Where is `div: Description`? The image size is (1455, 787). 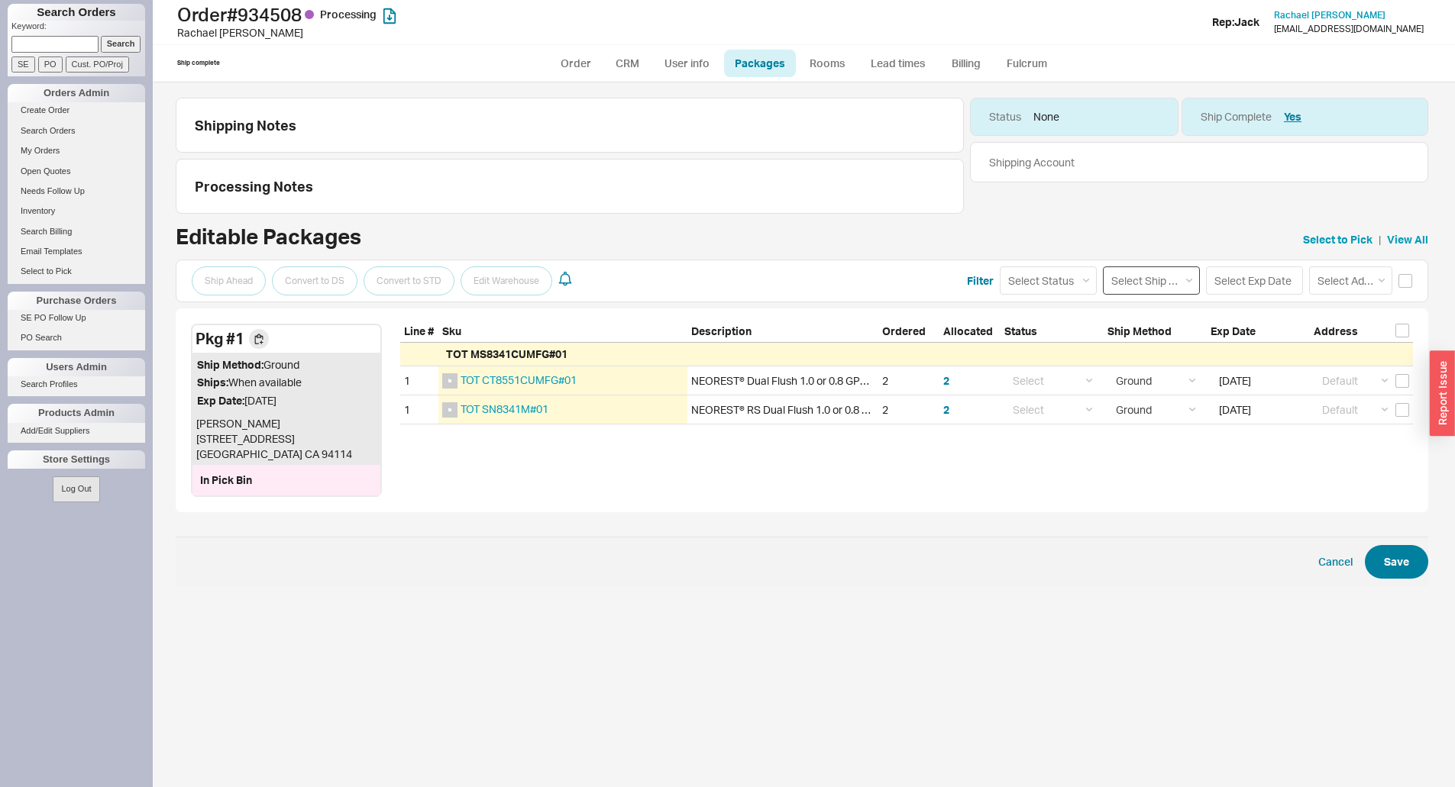
div: Description is located at coordinates (783, 334).